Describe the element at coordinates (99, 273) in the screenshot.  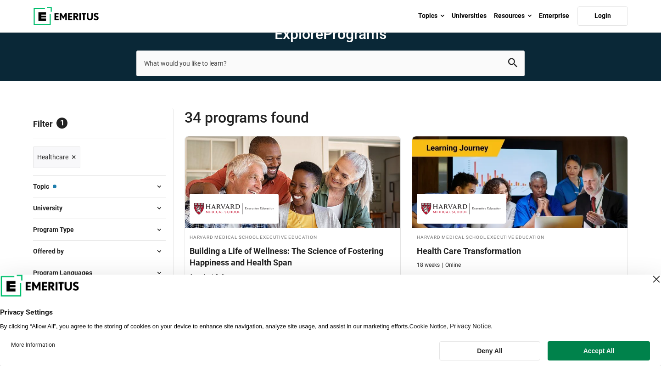
I see `button: Program Languages` at that location.